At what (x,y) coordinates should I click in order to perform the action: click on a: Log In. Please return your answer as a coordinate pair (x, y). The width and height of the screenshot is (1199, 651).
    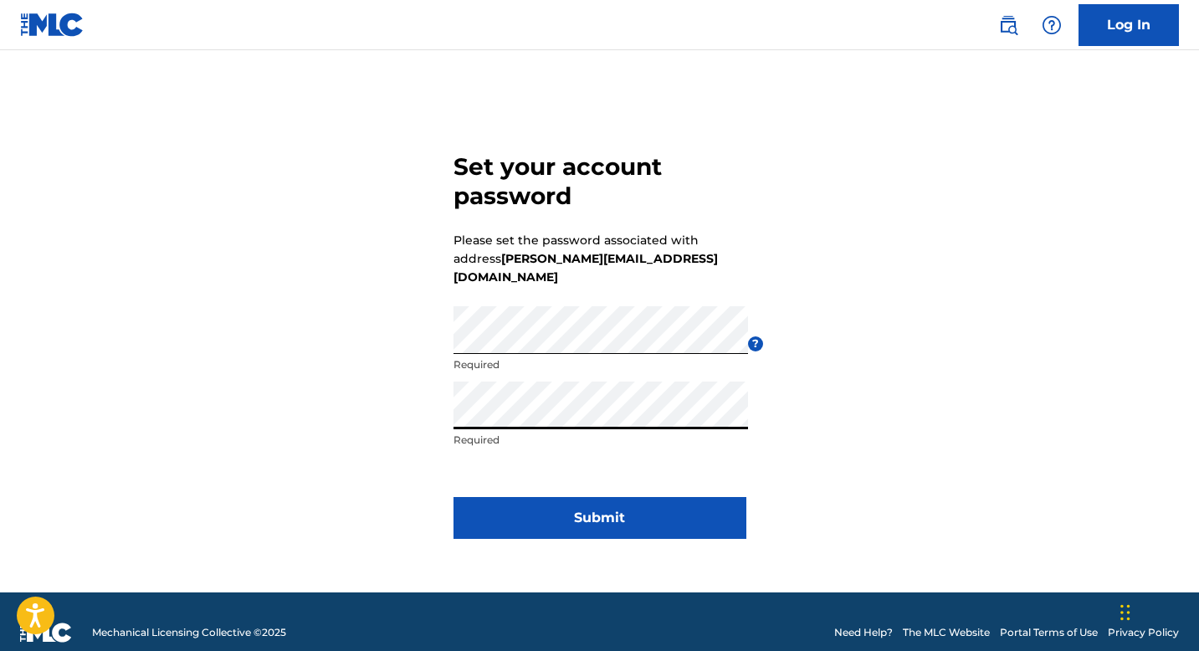
    Looking at the image, I should click on (1129, 25).